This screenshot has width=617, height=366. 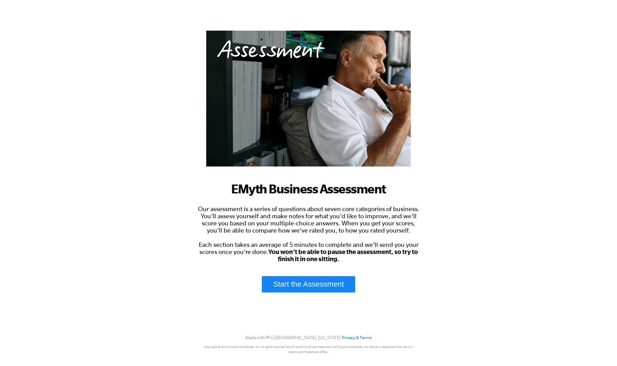 I want to click on strong: You won’t be able to pause the assessment, so try to finish it in one sitting., so click(x=343, y=255).